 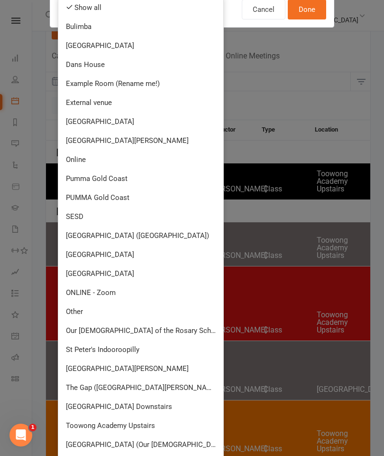 I want to click on a: Pumma Gold Coast, so click(x=141, y=178).